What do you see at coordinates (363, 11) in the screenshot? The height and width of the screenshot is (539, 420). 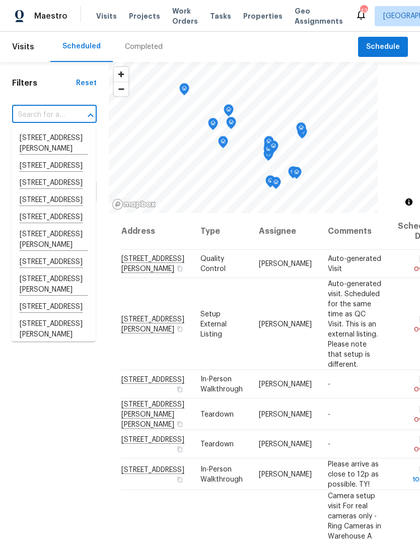 I see `div: 43` at bounding box center [363, 11].